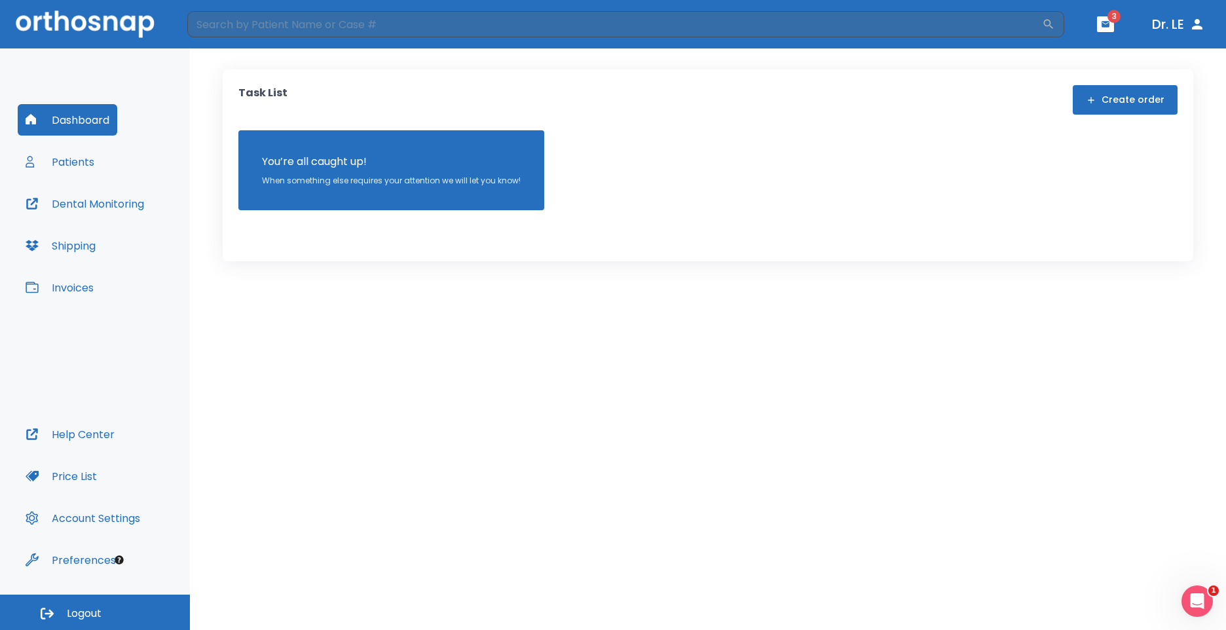 The width and height of the screenshot is (1226, 630). What do you see at coordinates (83, 518) in the screenshot?
I see `button: Account Settings` at bounding box center [83, 518].